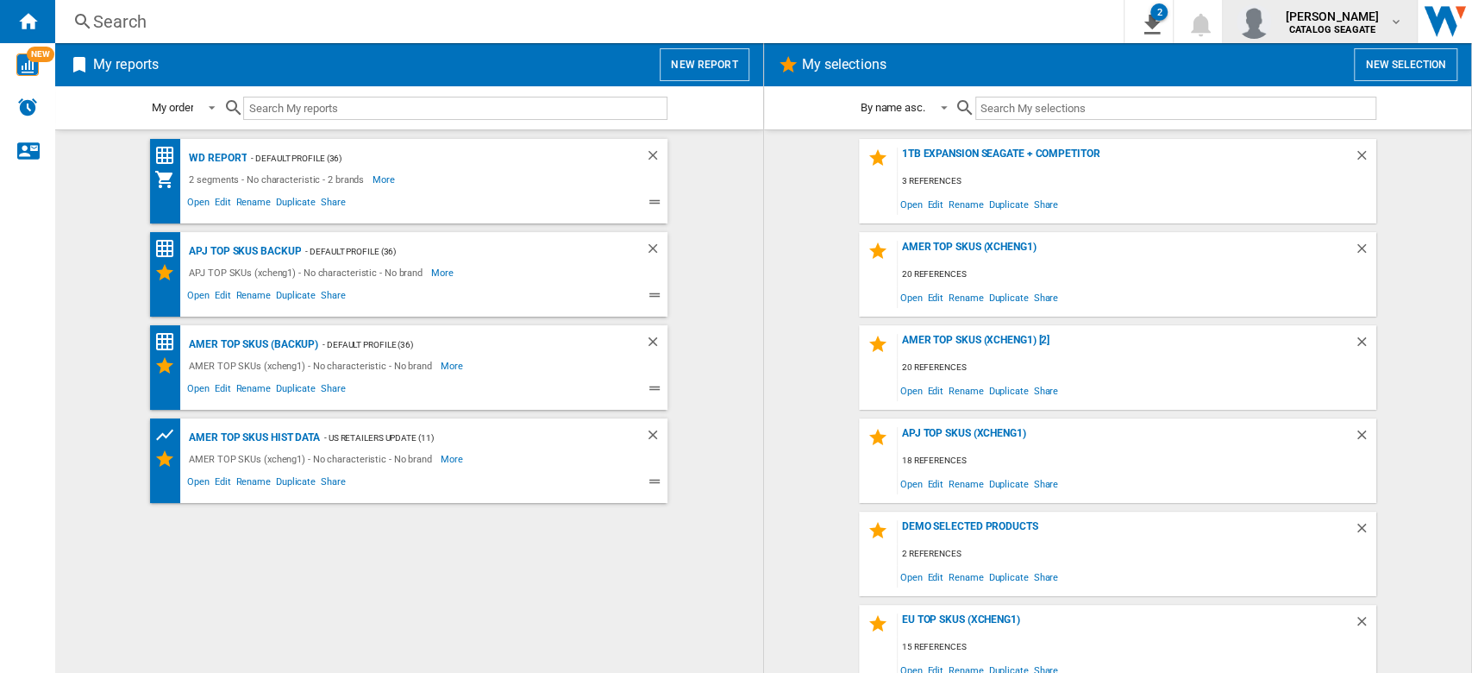  Describe the element at coordinates (1125, 345) in the screenshot. I see `div: AMER TOP SKUs (xcheng1) [2]` at that location.